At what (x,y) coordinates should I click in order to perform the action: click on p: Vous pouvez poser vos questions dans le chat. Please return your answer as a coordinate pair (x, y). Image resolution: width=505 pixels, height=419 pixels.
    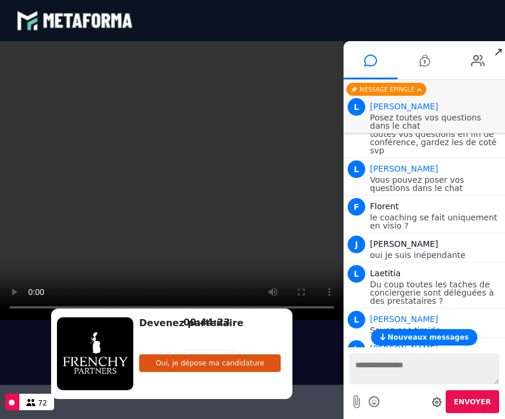
    Looking at the image, I should click on (436, 184).